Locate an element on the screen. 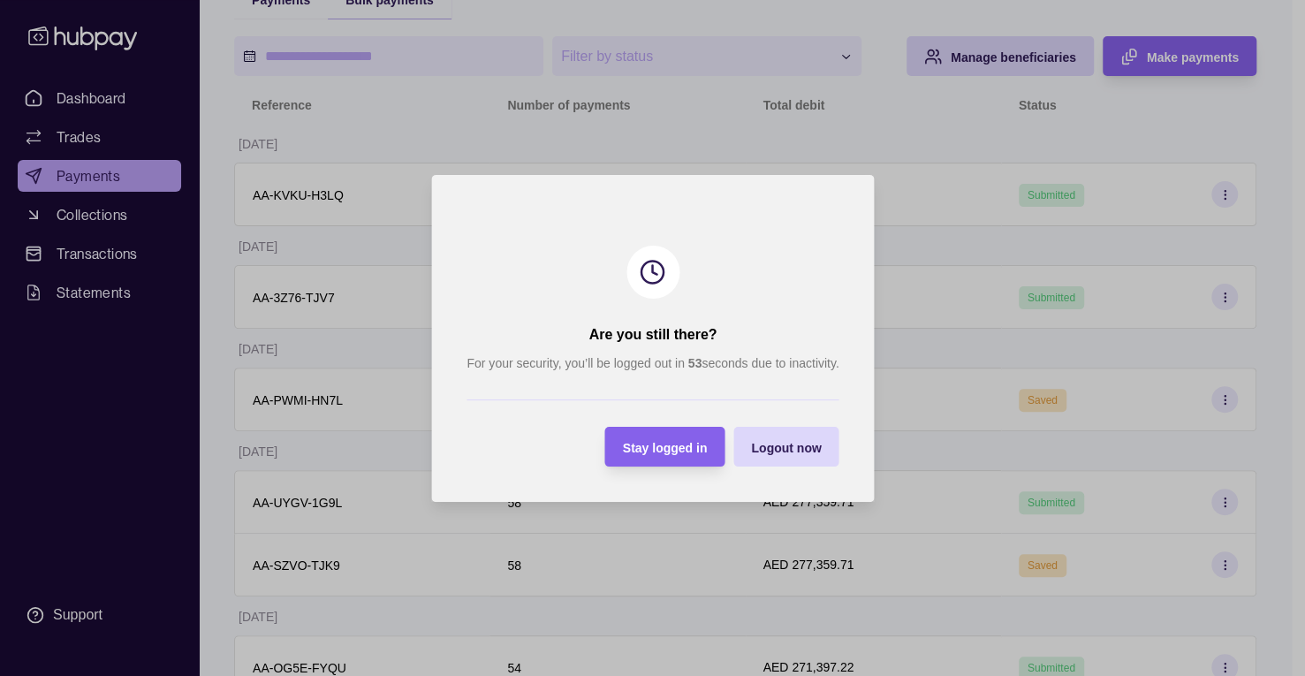 This screenshot has height=676, width=1305. span: Logout now is located at coordinates (786, 447).